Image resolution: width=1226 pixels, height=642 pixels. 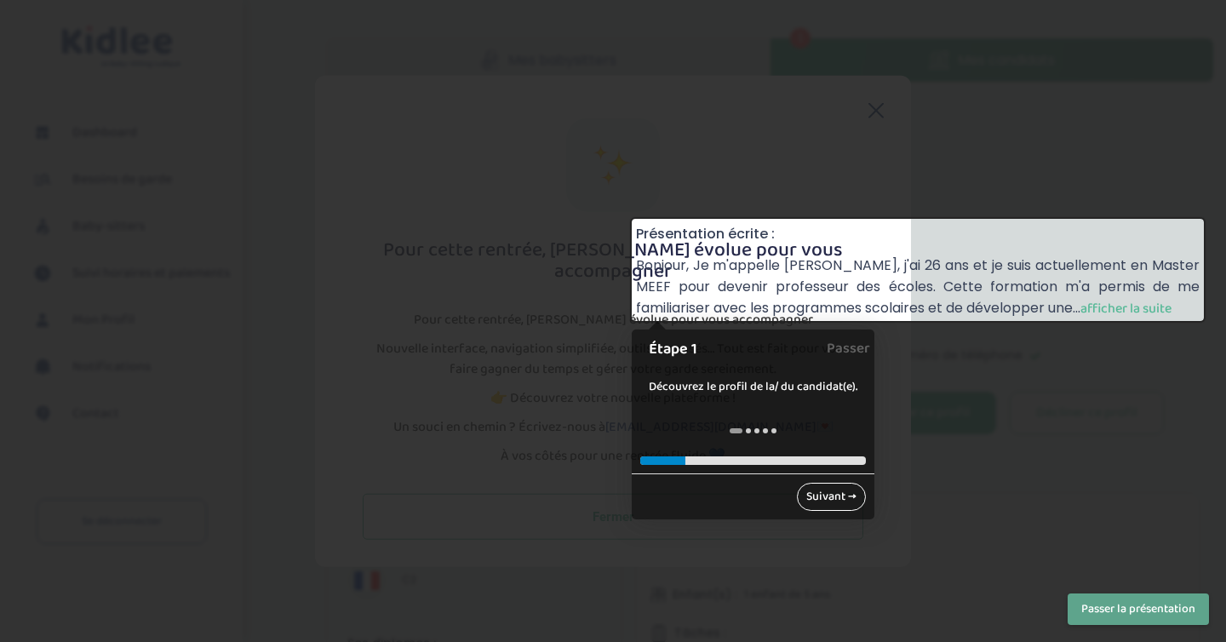 I want to click on a: Suivant →, so click(x=831, y=497).